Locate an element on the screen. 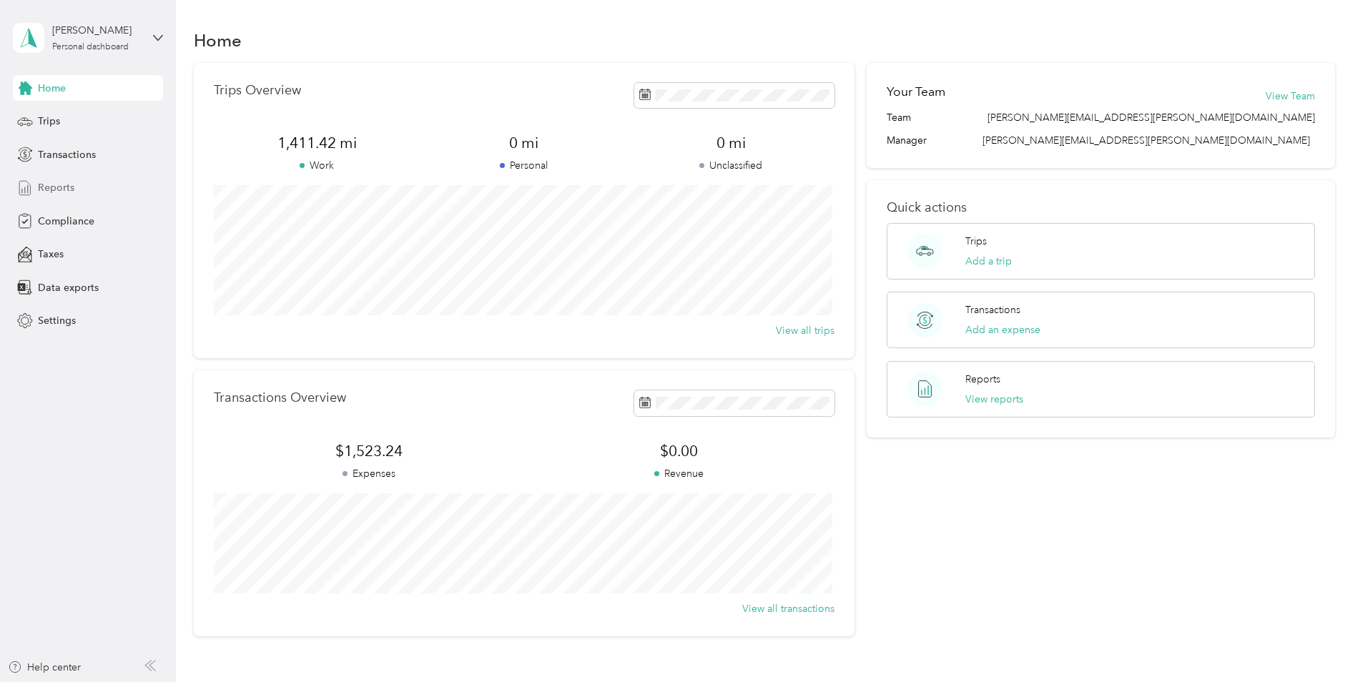 Image resolution: width=1360 pixels, height=682 pixels. button: View all transactions is located at coordinates (788, 608).